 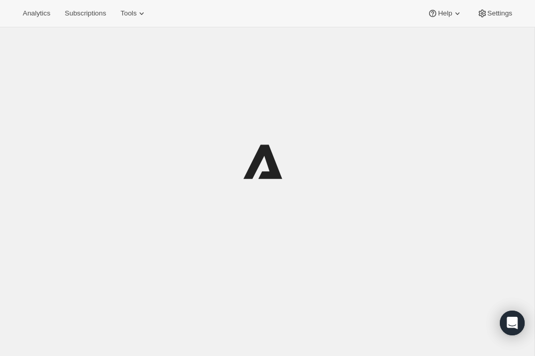 What do you see at coordinates (36, 13) in the screenshot?
I see `button: Analytics` at bounding box center [36, 13].